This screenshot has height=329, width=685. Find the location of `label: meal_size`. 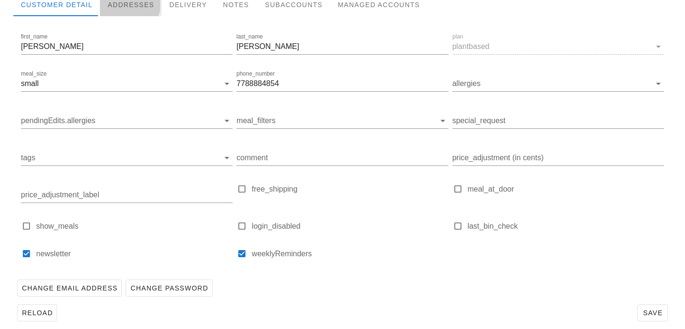

label: meal_size is located at coordinates (34, 74).